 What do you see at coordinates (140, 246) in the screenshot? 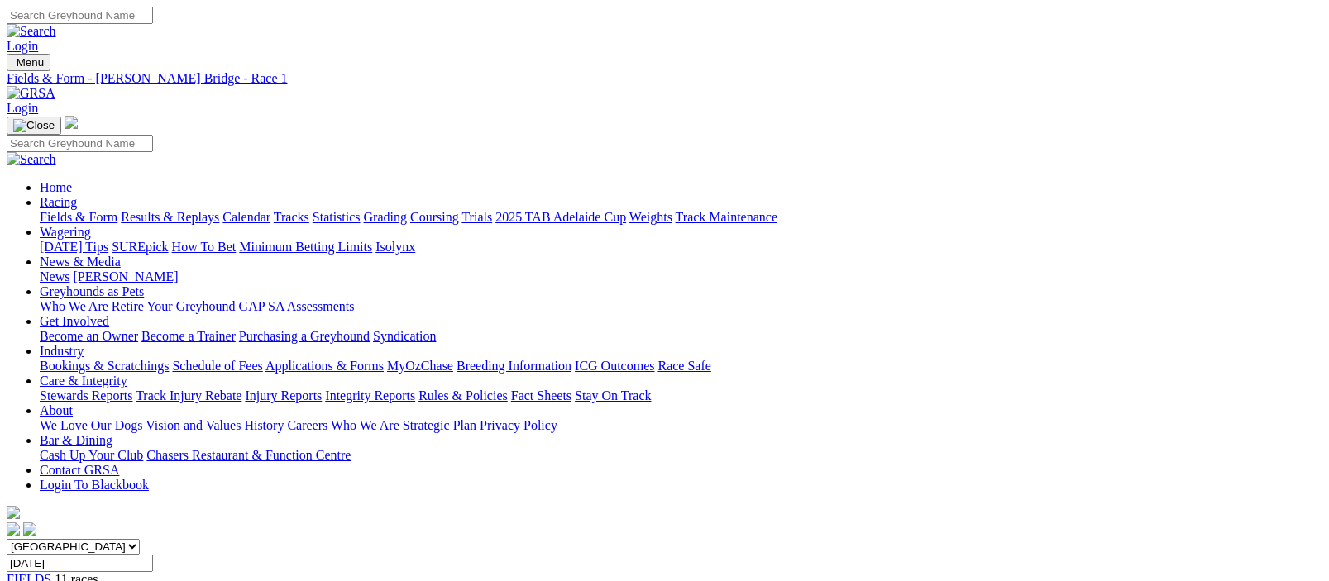
I see `a: SUREpick` at bounding box center [140, 246].